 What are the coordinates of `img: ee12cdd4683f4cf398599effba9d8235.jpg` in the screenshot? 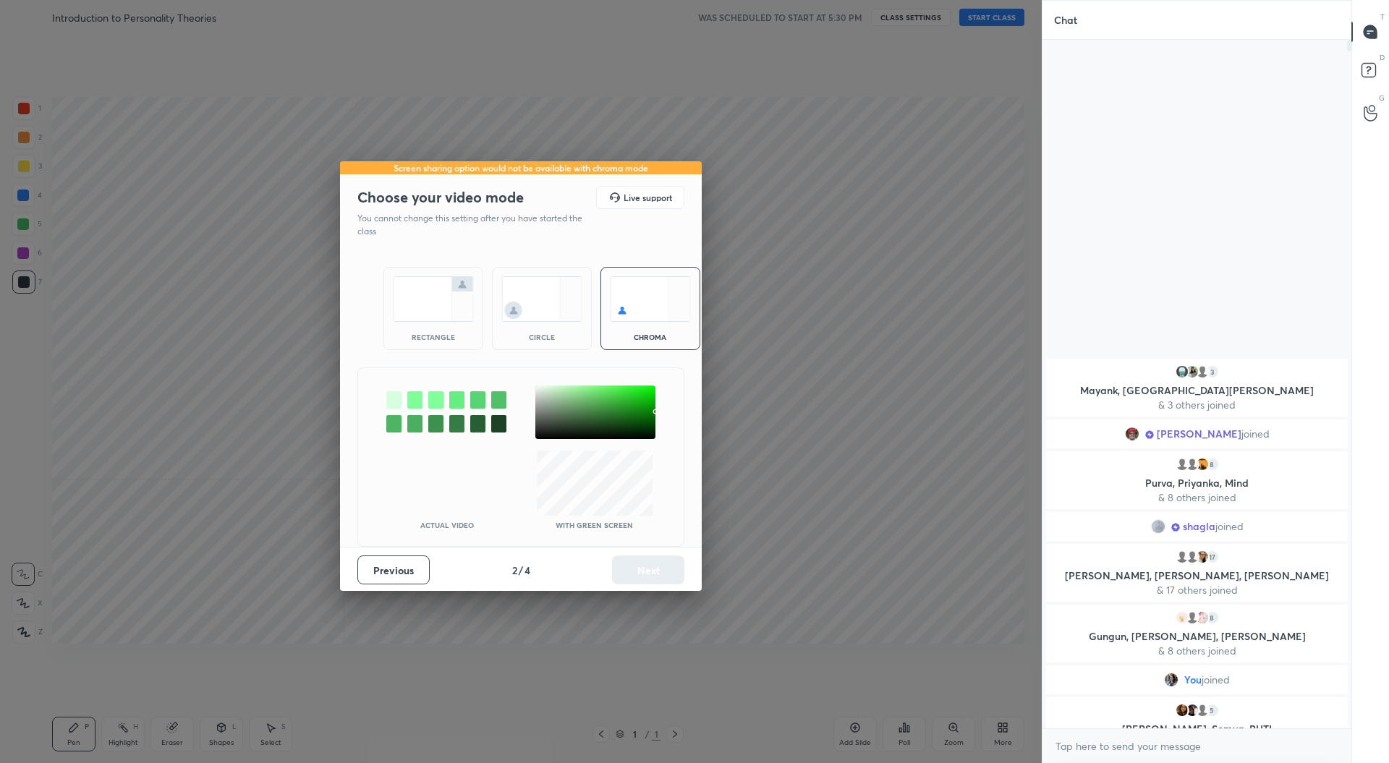 It's located at (1203, 465).